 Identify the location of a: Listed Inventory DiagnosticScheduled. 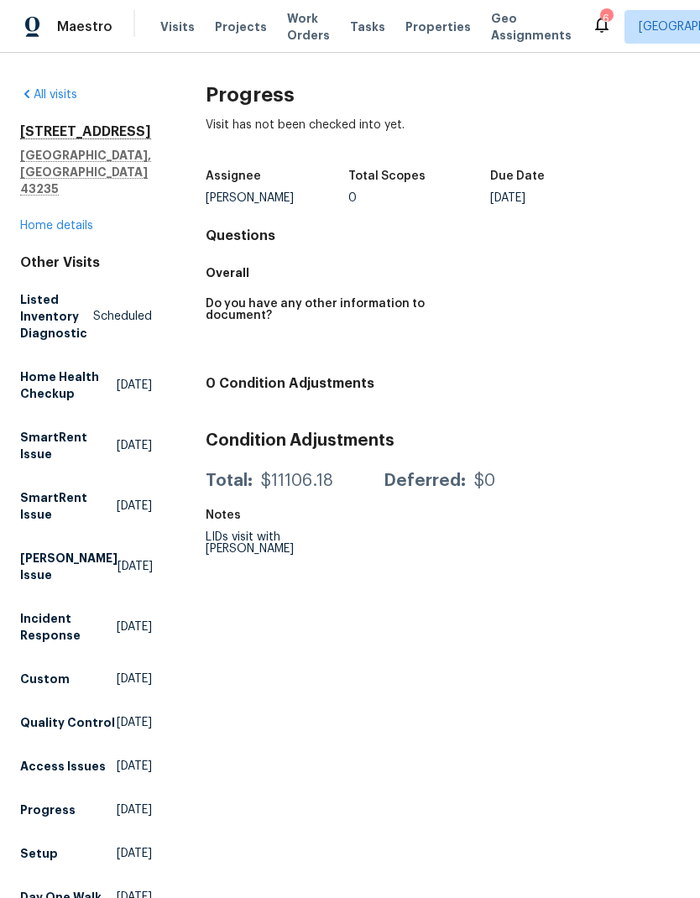
(86, 316).